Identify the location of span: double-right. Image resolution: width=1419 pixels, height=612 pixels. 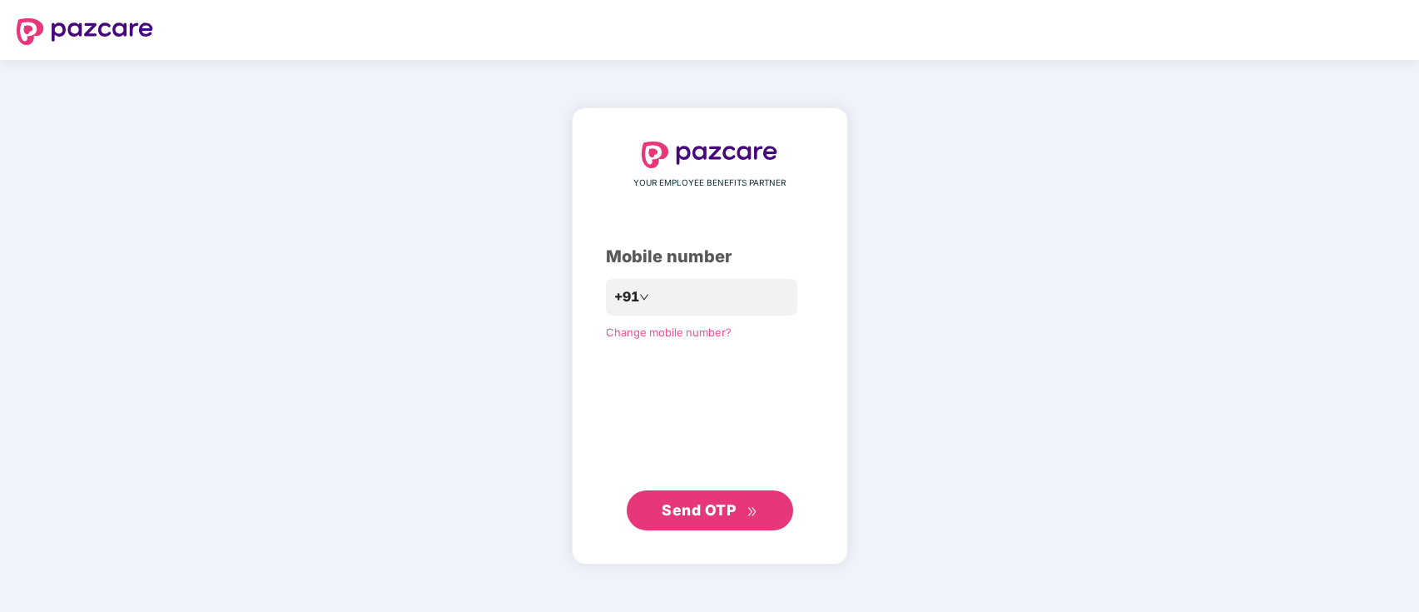
(752, 511).